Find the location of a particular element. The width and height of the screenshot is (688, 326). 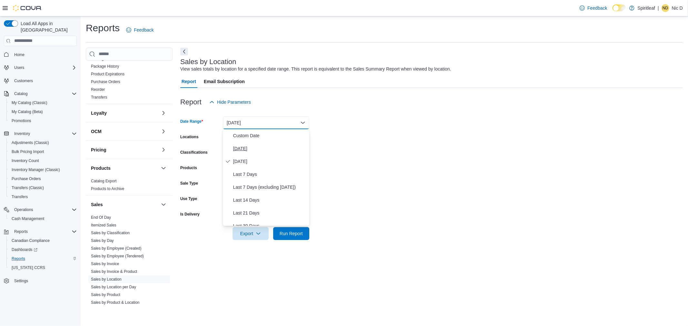

a: Sales by Employee (Tendered) is located at coordinates (117, 256).